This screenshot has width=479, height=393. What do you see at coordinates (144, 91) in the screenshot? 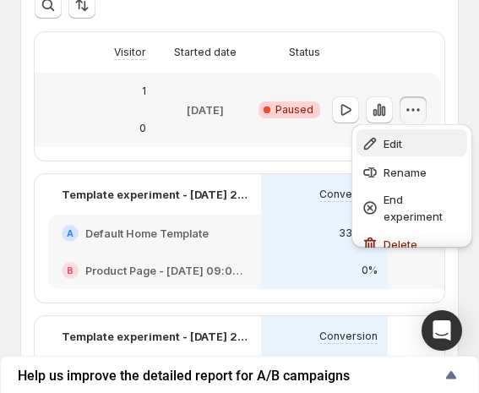
I see `p: 1` at bounding box center [144, 91].